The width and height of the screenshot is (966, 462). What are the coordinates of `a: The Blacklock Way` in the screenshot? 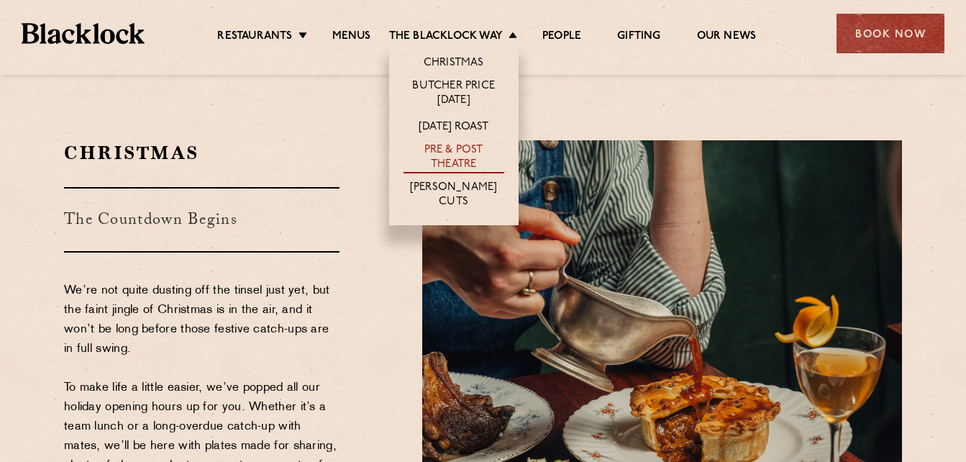 It's located at (446, 37).